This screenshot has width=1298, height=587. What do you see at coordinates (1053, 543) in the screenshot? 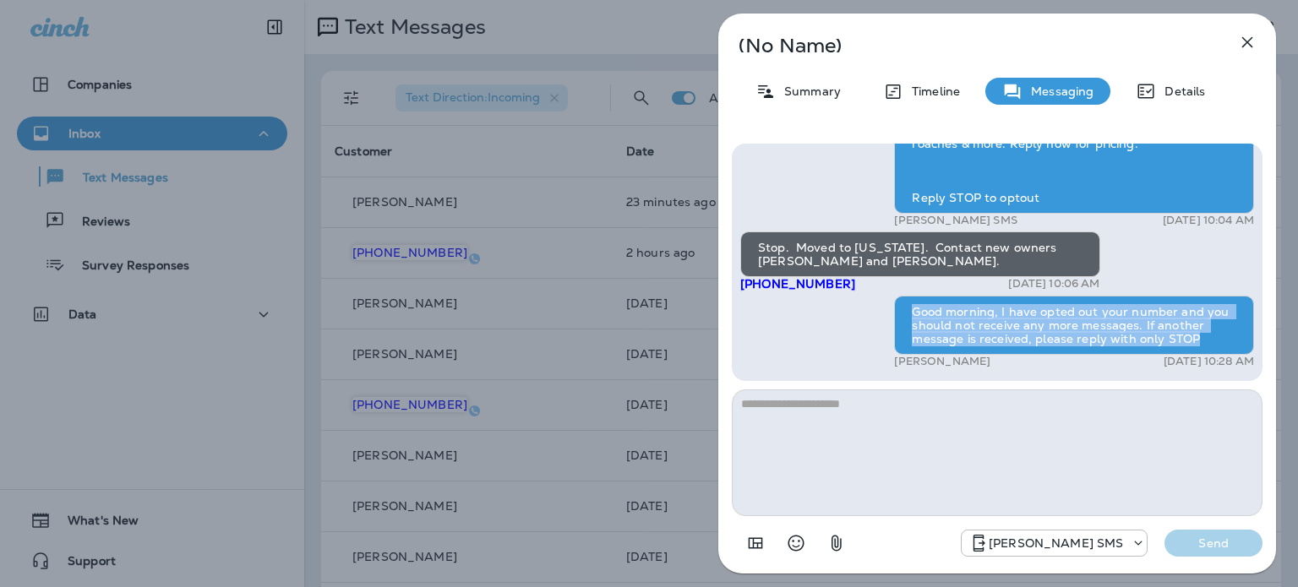
I see `div: +1 (757) 760-3335` at bounding box center [1053, 543].